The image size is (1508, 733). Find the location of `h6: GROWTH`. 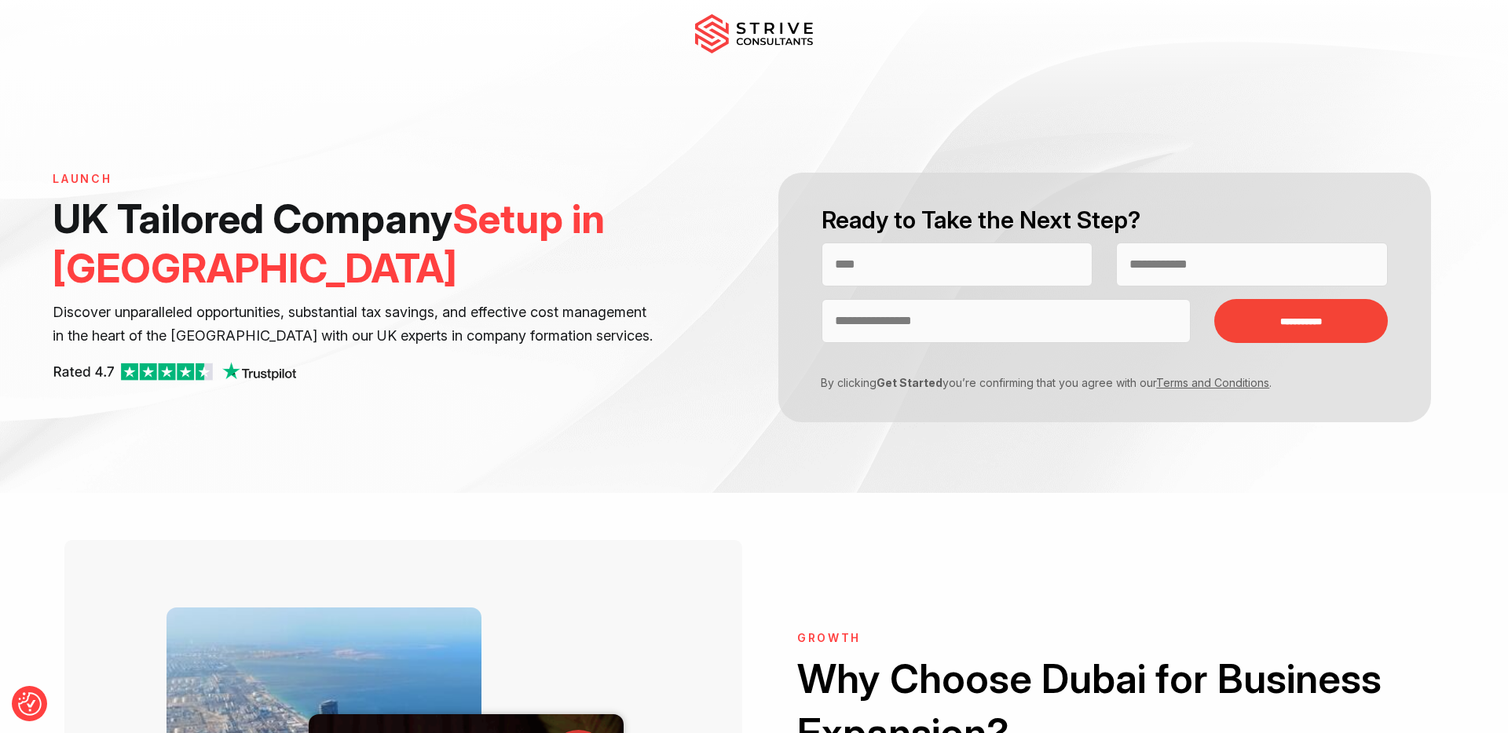

h6: GROWTH is located at coordinates (1104, 638).